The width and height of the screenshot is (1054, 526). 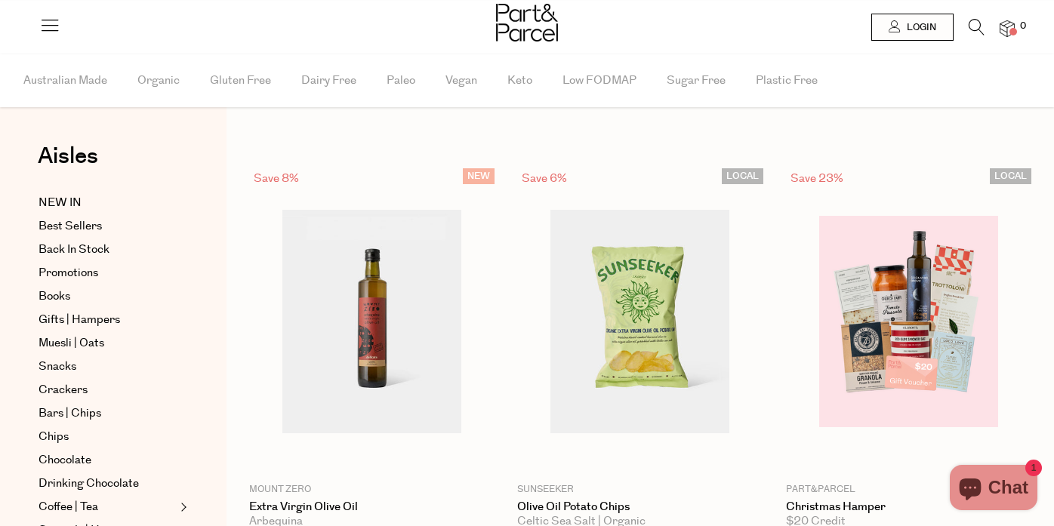 What do you see at coordinates (329, 81) in the screenshot?
I see `span: Dairy Free` at bounding box center [329, 81].